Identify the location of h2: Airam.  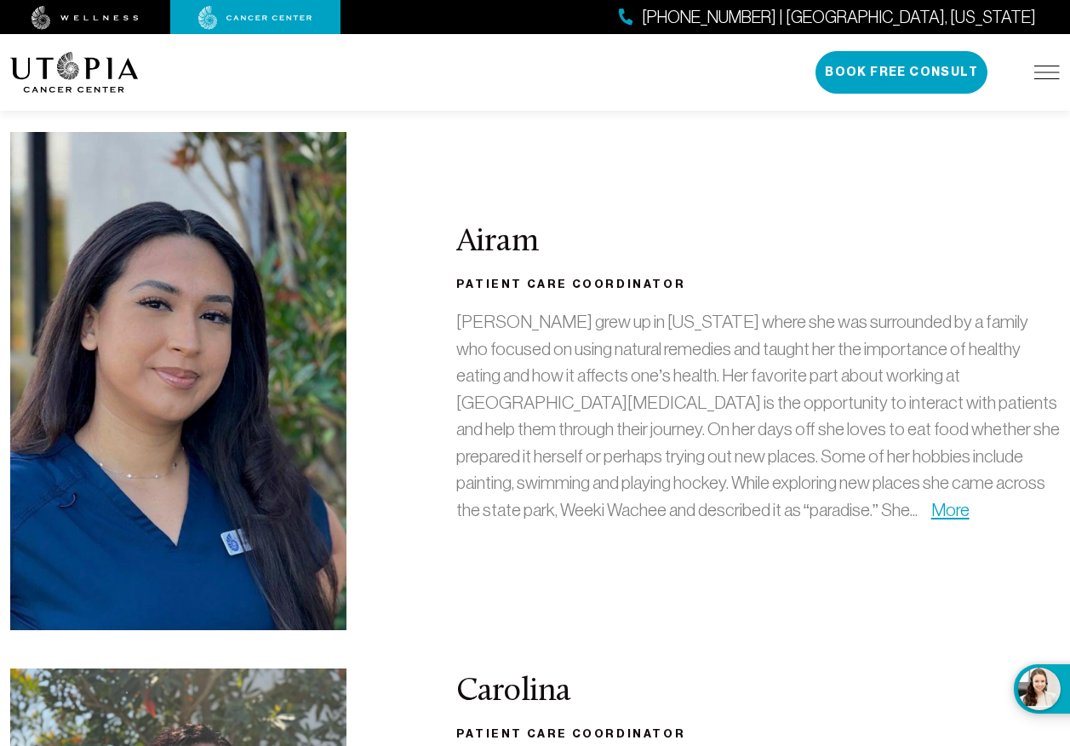
(757, 243).